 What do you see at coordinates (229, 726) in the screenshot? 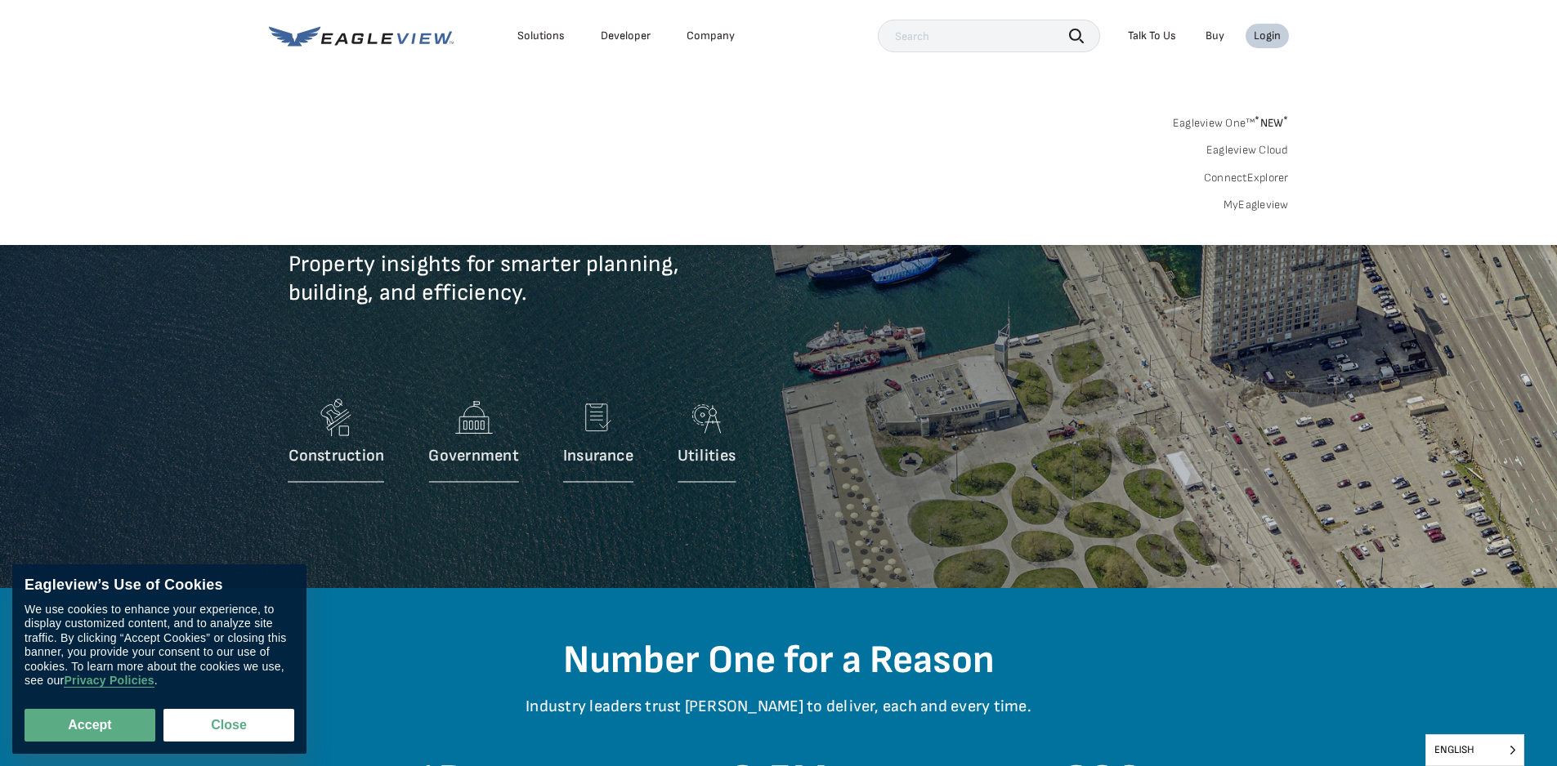
I see `button: Close` at bounding box center [229, 726].